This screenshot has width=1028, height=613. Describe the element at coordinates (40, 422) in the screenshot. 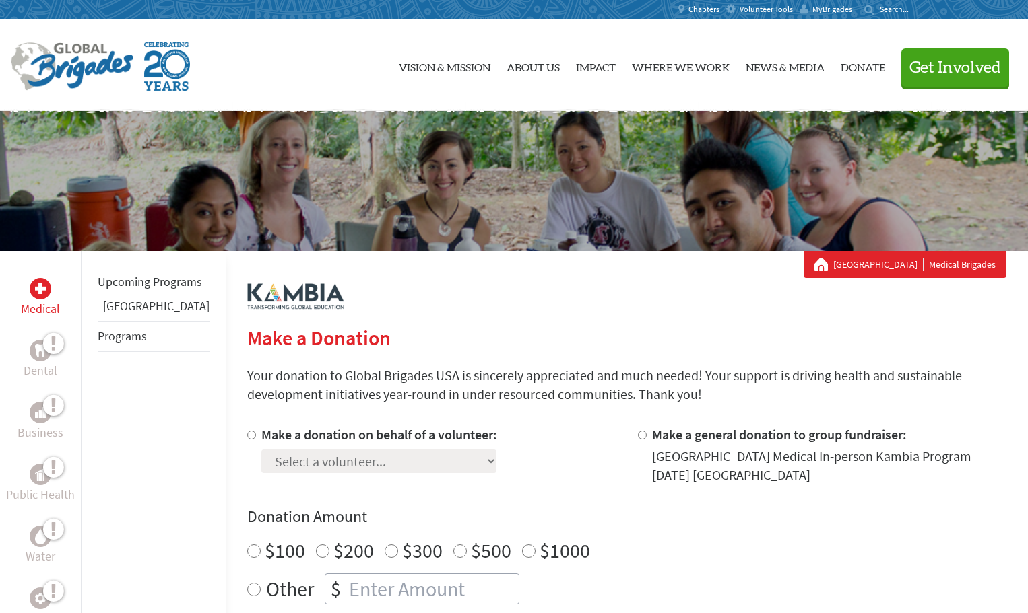

I see `a: BusinessBusiness` at that location.